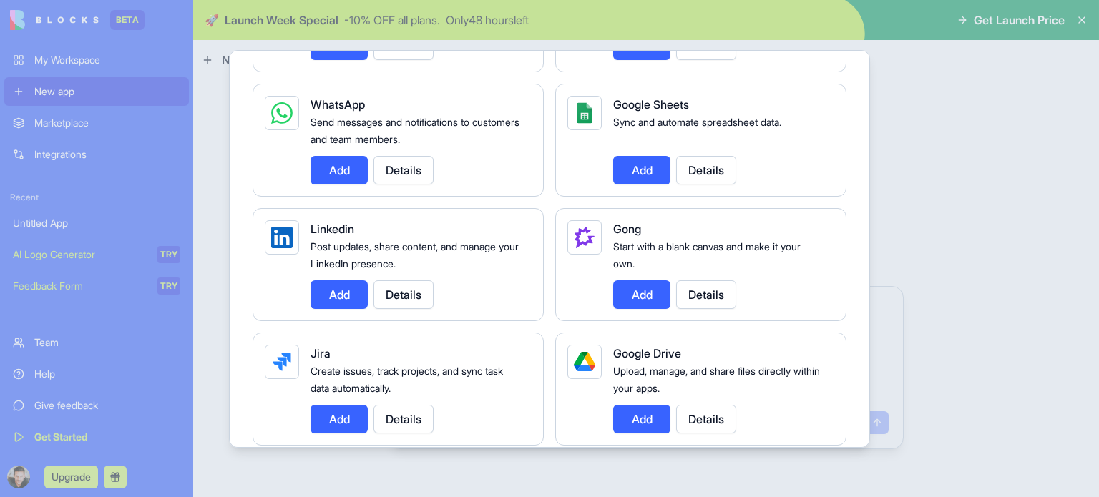 Image resolution: width=1099 pixels, height=497 pixels. Describe the element at coordinates (321, 353) in the screenshot. I see `span: Jira` at that location.